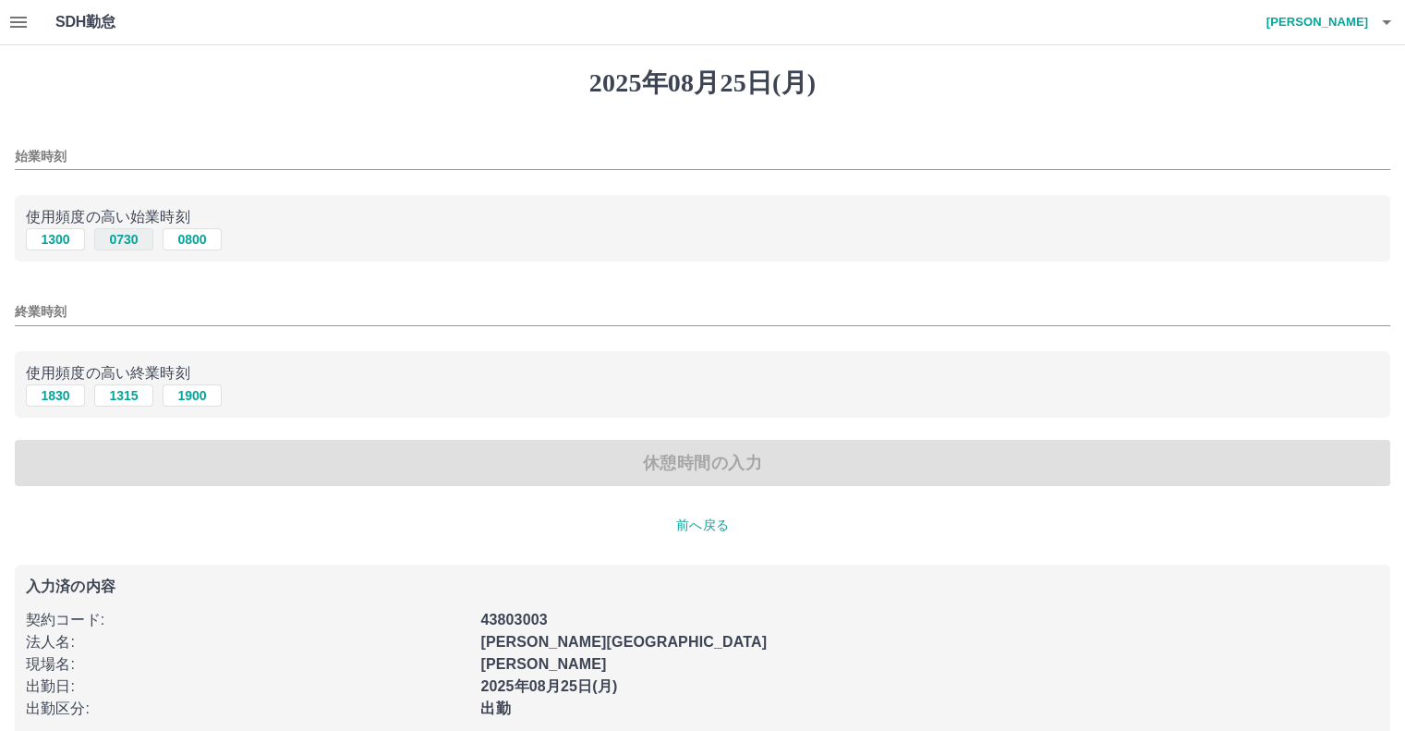 The height and width of the screenshot is (731, 1405). I want to click on p: 使用頻度の高い始業時刻, so click(702, 217).